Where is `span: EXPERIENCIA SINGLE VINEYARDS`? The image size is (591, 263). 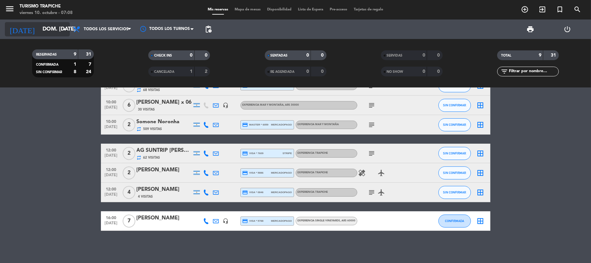 span: EXPERIENCIA SINGLE VINEYARDS is located at coordinates (327, 221).